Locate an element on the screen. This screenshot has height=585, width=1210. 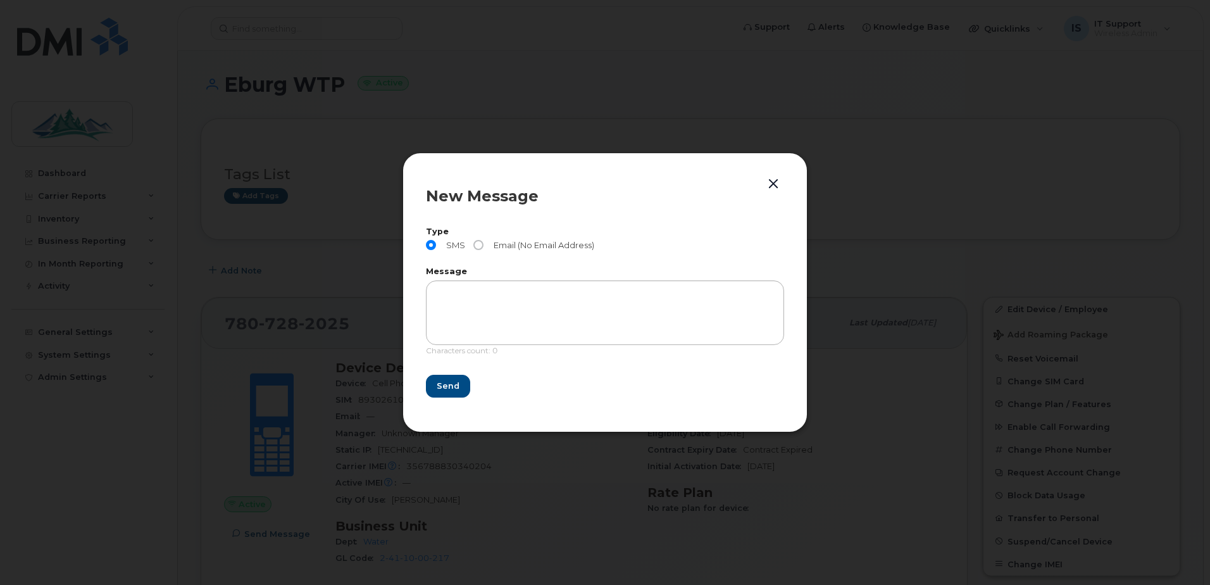
div: Characters count: 0 is located at coordinates (605, 354).